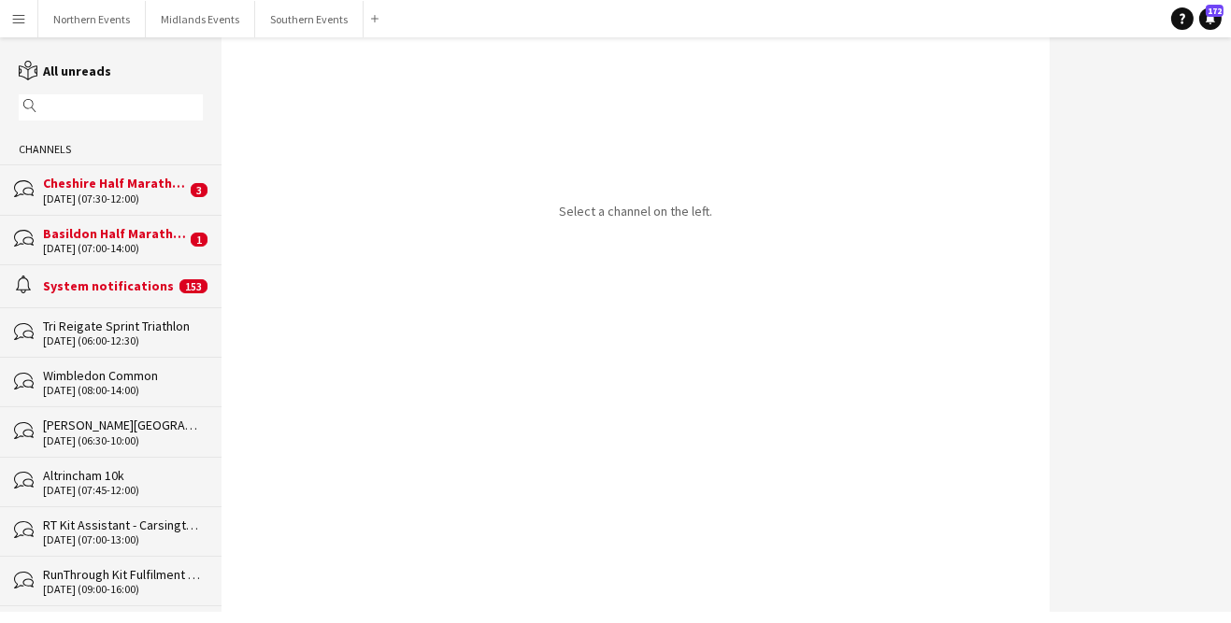  I want to click on a: 172, so click(1210, 19).